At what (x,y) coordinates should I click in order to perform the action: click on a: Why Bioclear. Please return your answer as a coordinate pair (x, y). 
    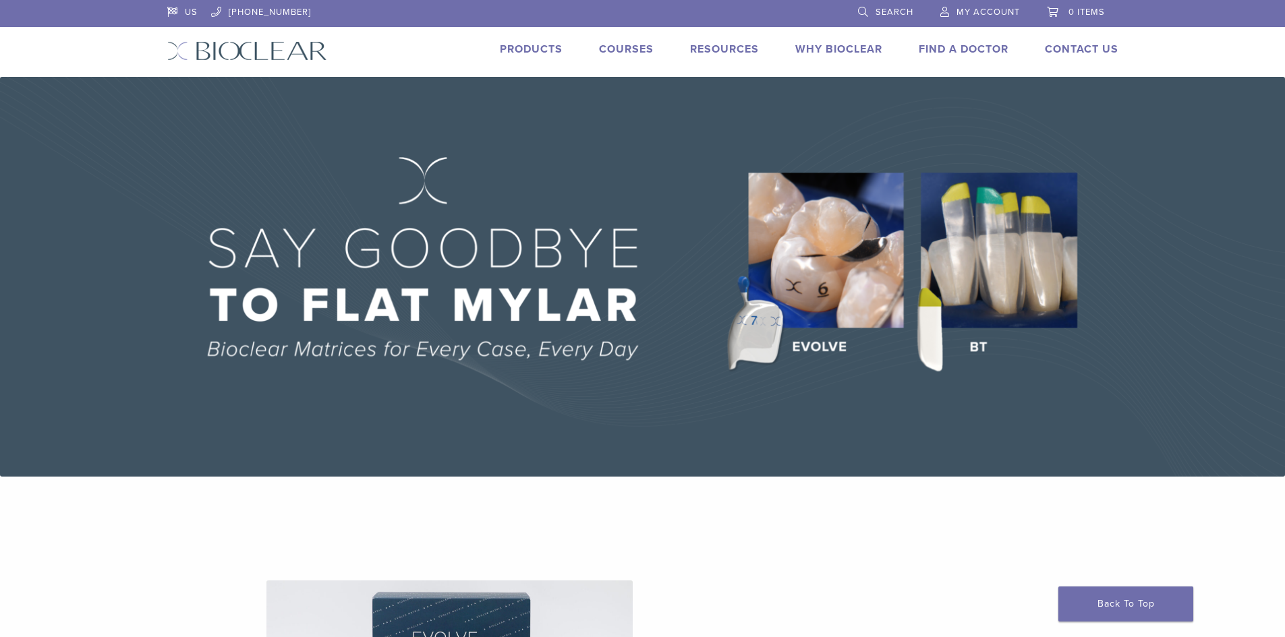
    Looking at the image, I should click on (838, 49).